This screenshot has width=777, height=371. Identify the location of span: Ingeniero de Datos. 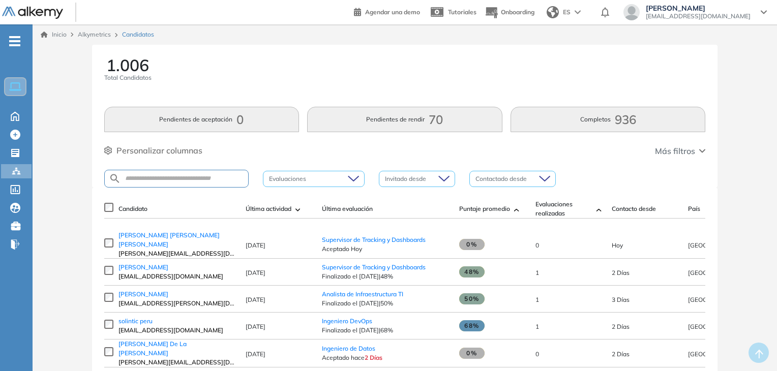
(348, 348).